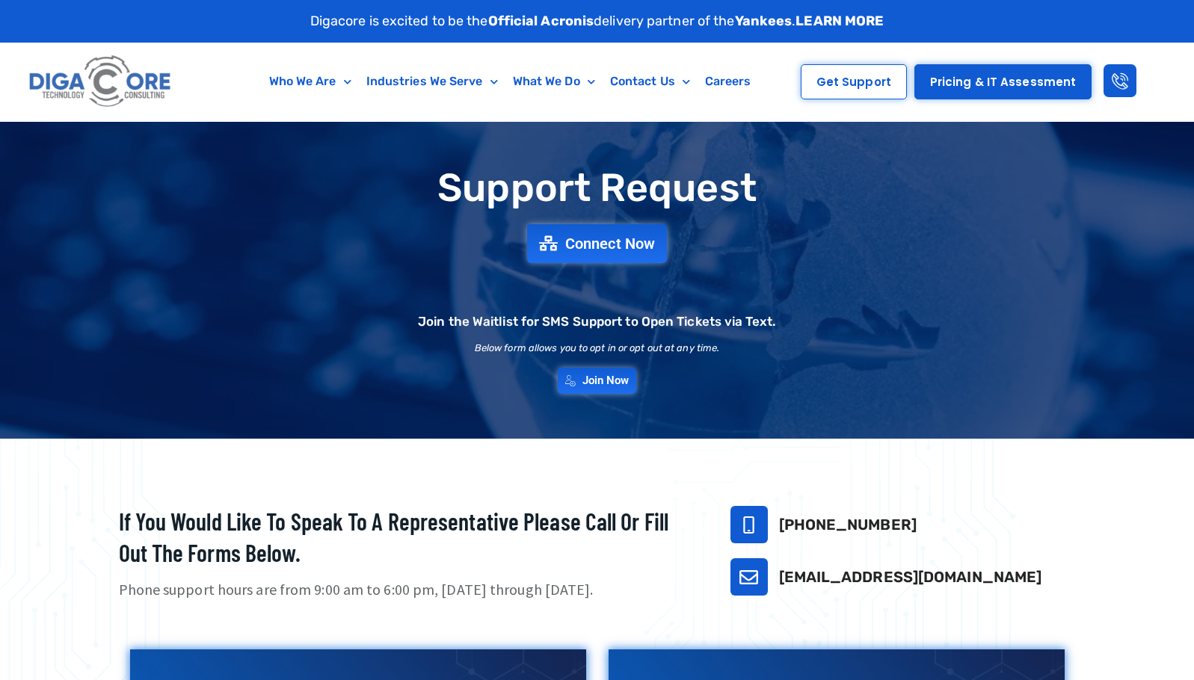 Image resolution: width=1194 pixels, height=680 pixels. What do you see at coordinates (541, 21) in the screenshot?
I see `strong: Official Acronis` at bounding box center [541, 21].